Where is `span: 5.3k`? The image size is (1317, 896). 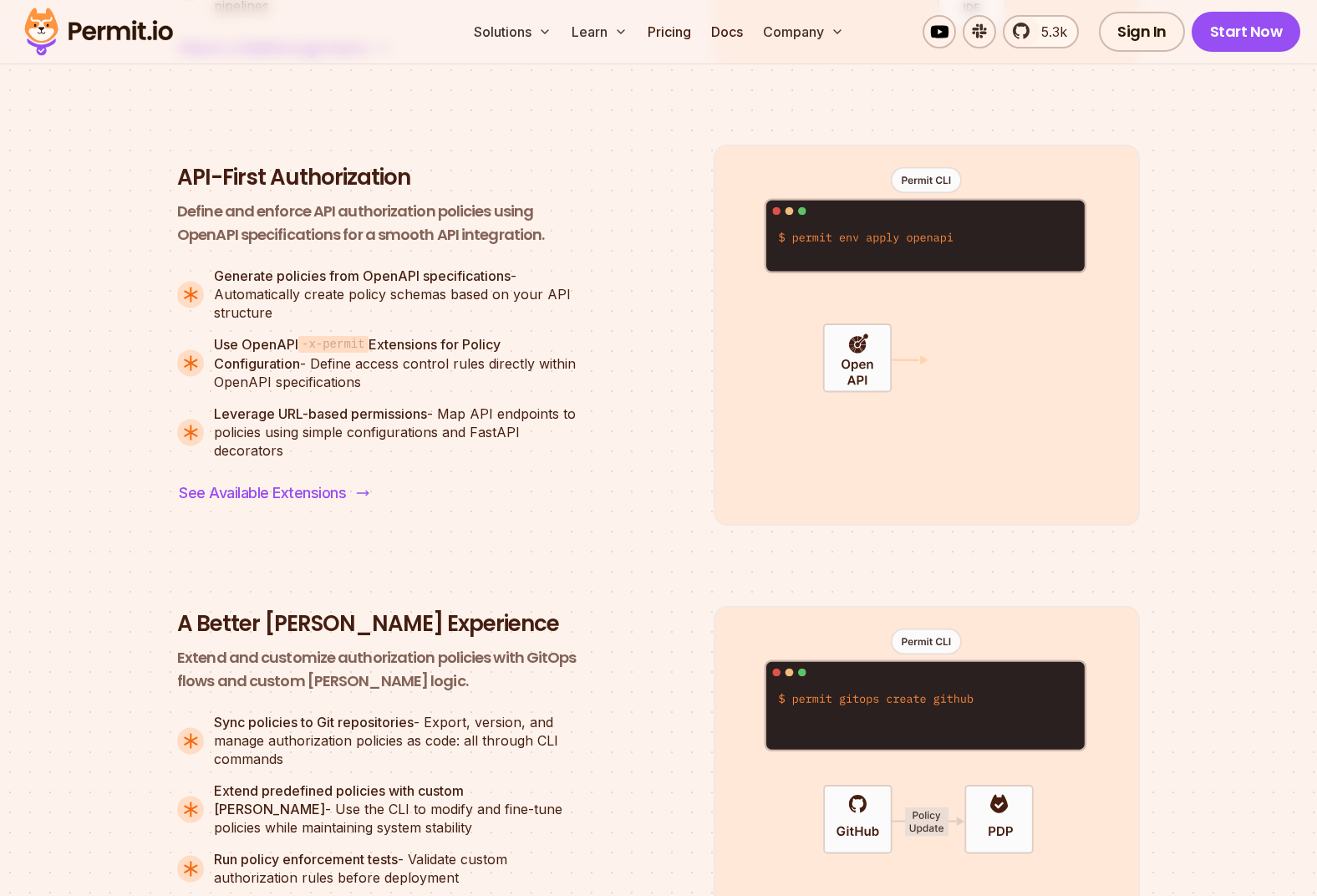
span: 5.3k is located at coordinates (1048, 32).